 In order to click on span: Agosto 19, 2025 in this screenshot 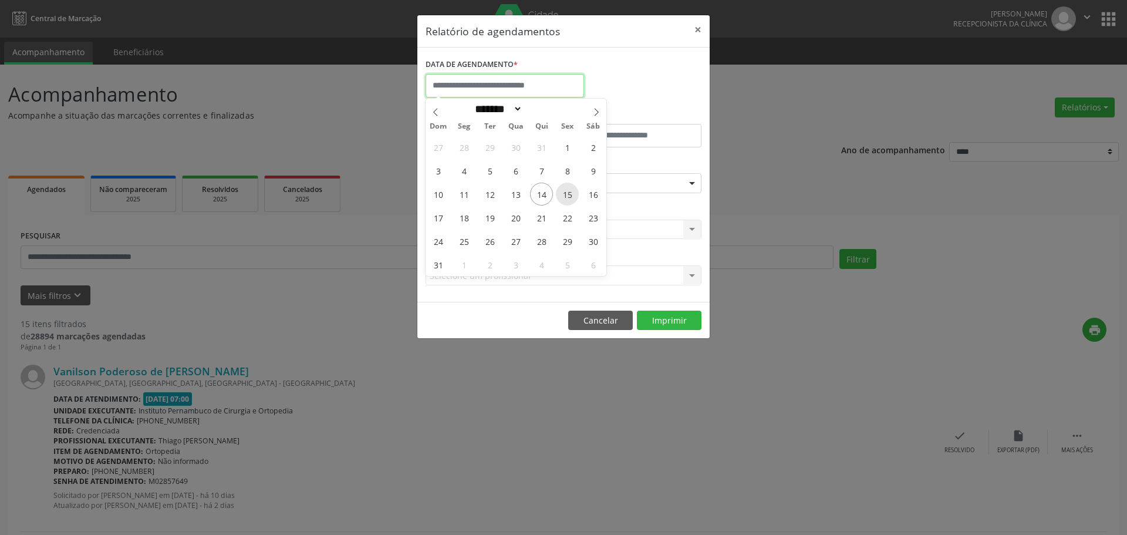, I will do `click(490, 217)`.